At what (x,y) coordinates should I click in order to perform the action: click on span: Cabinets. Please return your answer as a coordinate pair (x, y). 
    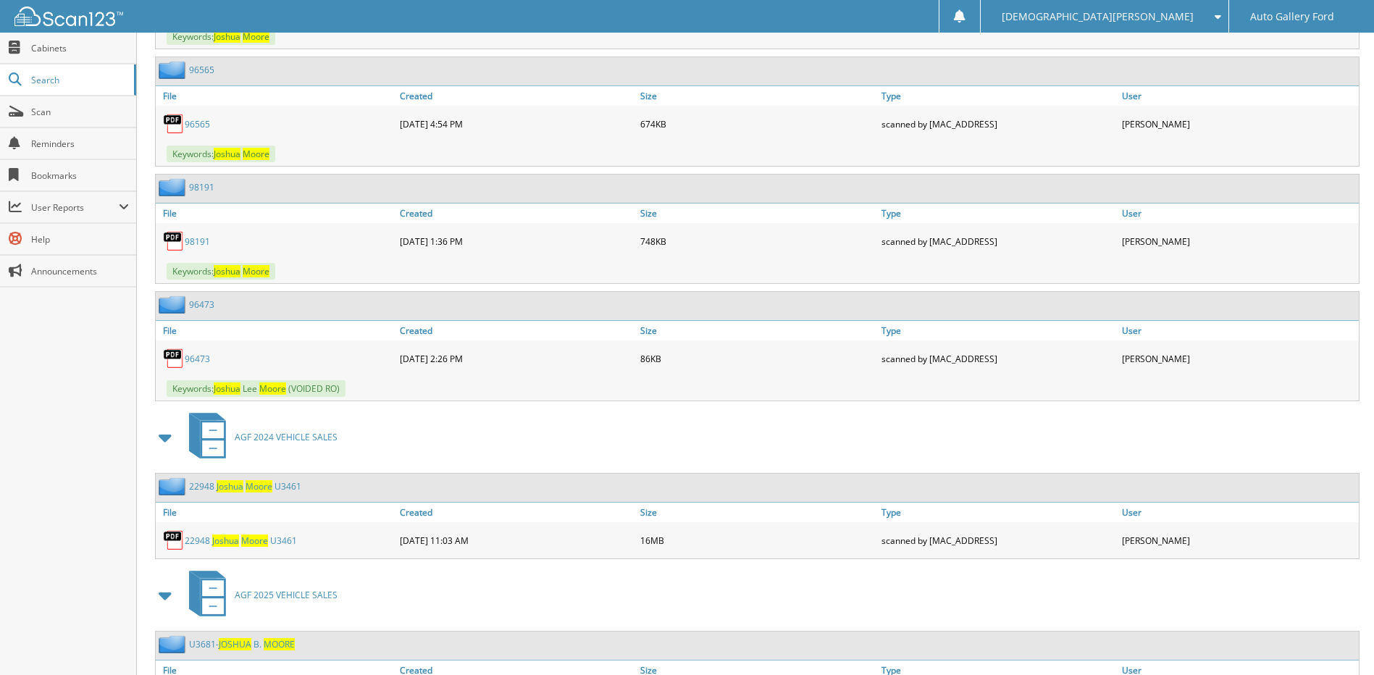
    Looking at the image, I should click on (80, 48).